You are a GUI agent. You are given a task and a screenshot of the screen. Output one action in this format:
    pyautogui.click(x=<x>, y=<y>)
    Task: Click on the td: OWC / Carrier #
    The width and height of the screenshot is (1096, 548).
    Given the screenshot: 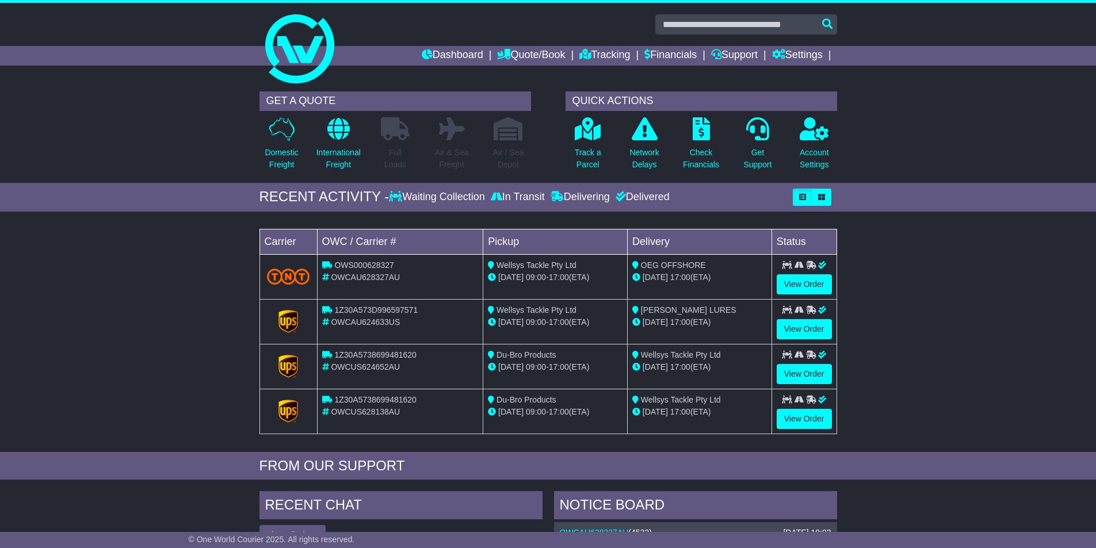 What is the action you would take?
    pyautogui.click(x=400, y=242)
    